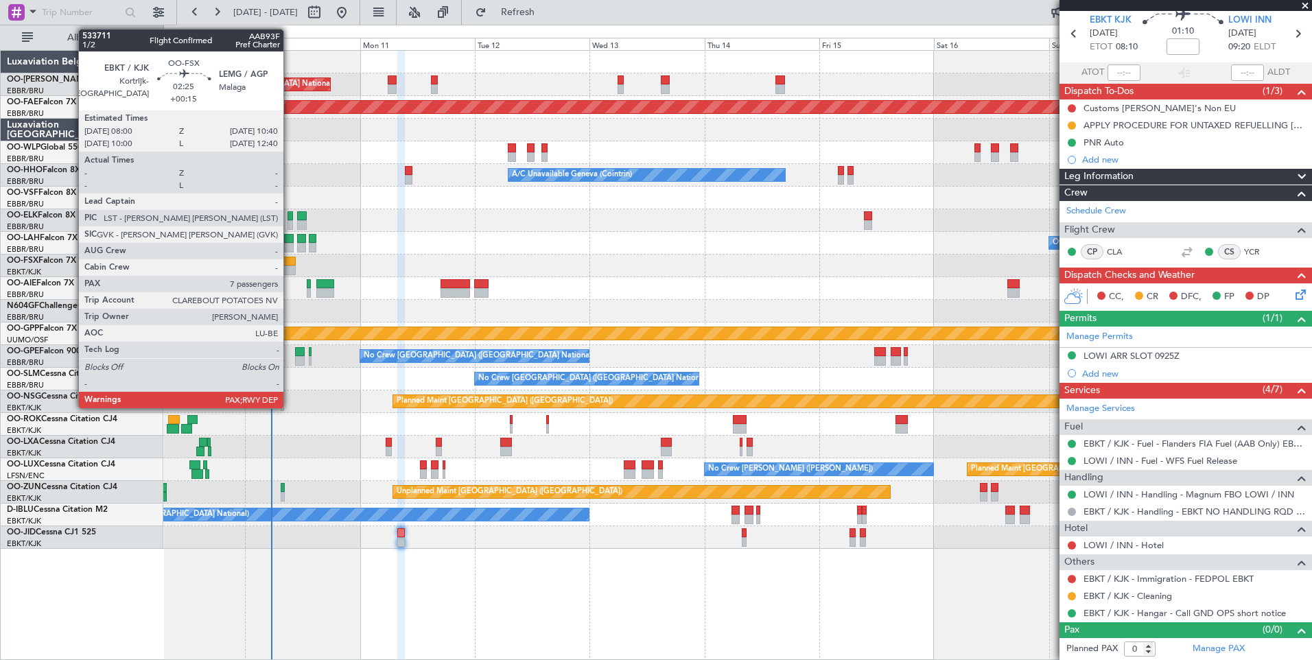  I want to click on a: OO-LAHFalcon 7X, so click(42, 238).